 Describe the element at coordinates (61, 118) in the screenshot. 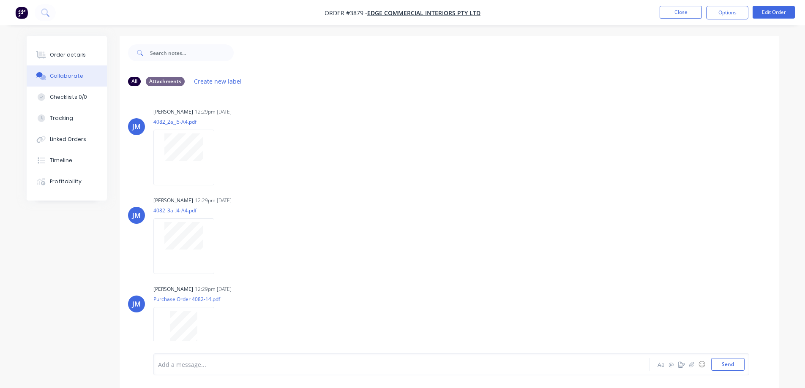

I see `div: Tracking` at that location.